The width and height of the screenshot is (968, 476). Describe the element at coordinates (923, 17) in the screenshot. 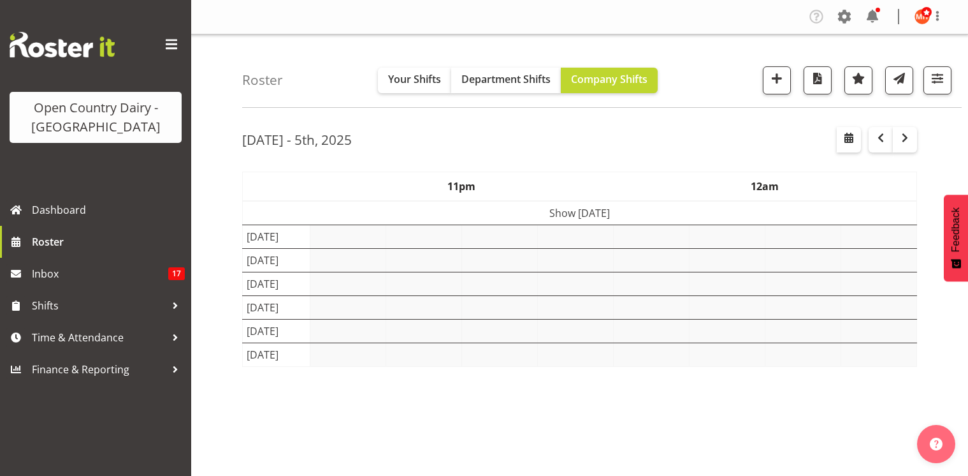

I see `img: milkreception-horotiu8286.jpg` at that location.